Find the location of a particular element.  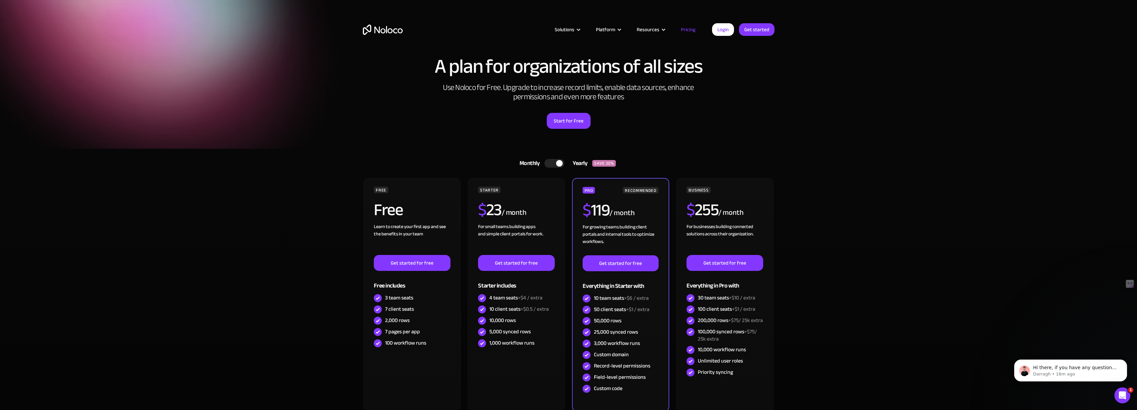

div: 10,000 workflow runs is located at coordinates (721, 349).